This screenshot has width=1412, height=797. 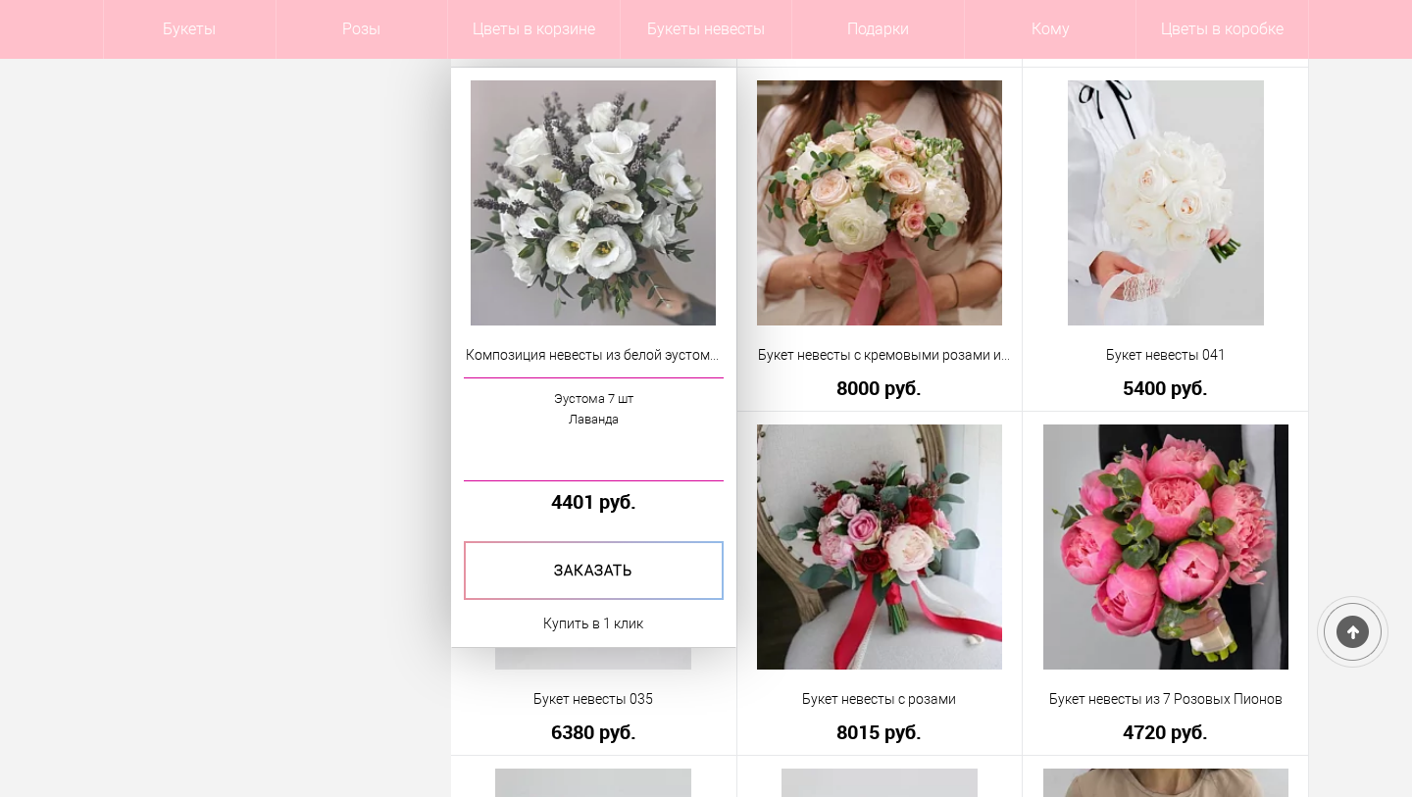 I want to click on img: Букет невесты 041, so click(x=1166, y=203).